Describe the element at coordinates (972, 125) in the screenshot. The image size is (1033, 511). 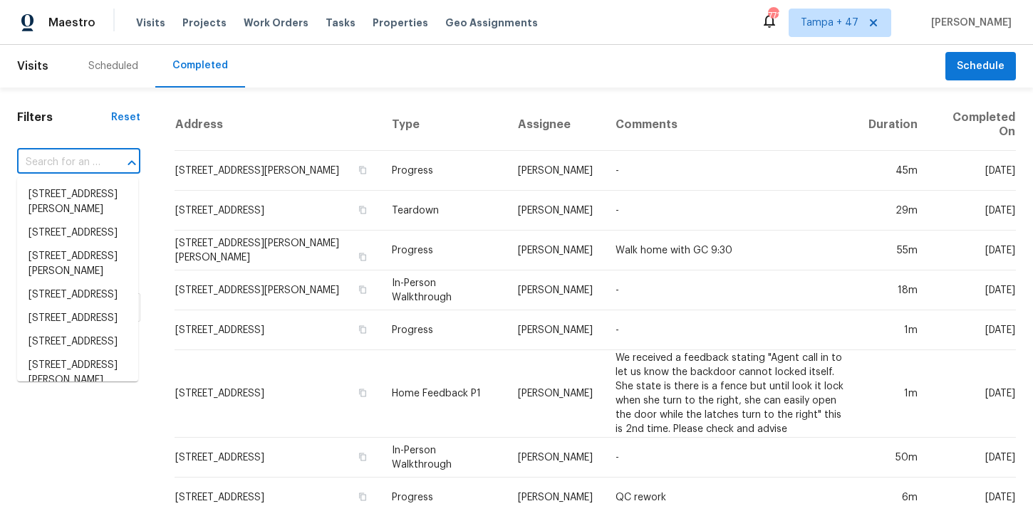
I see `th: Completed On` at that location.